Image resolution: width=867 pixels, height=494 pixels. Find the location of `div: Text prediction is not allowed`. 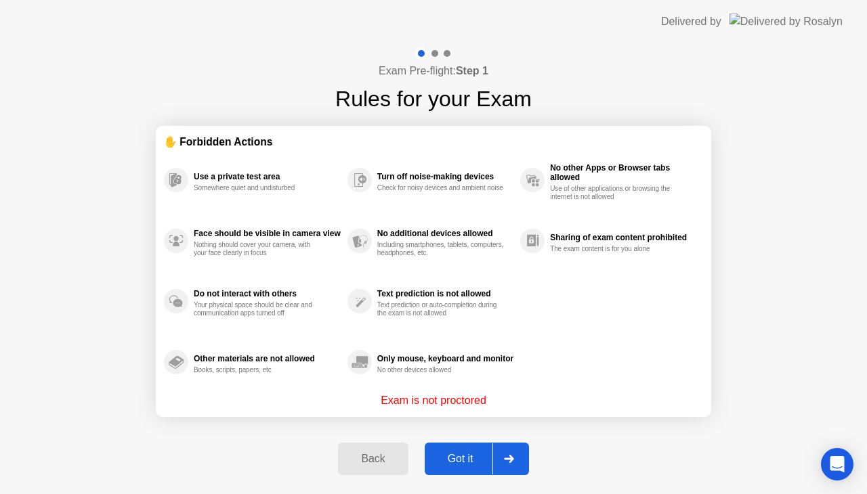

div: Text prediction is not allowed is located at coordinates (445, 294).